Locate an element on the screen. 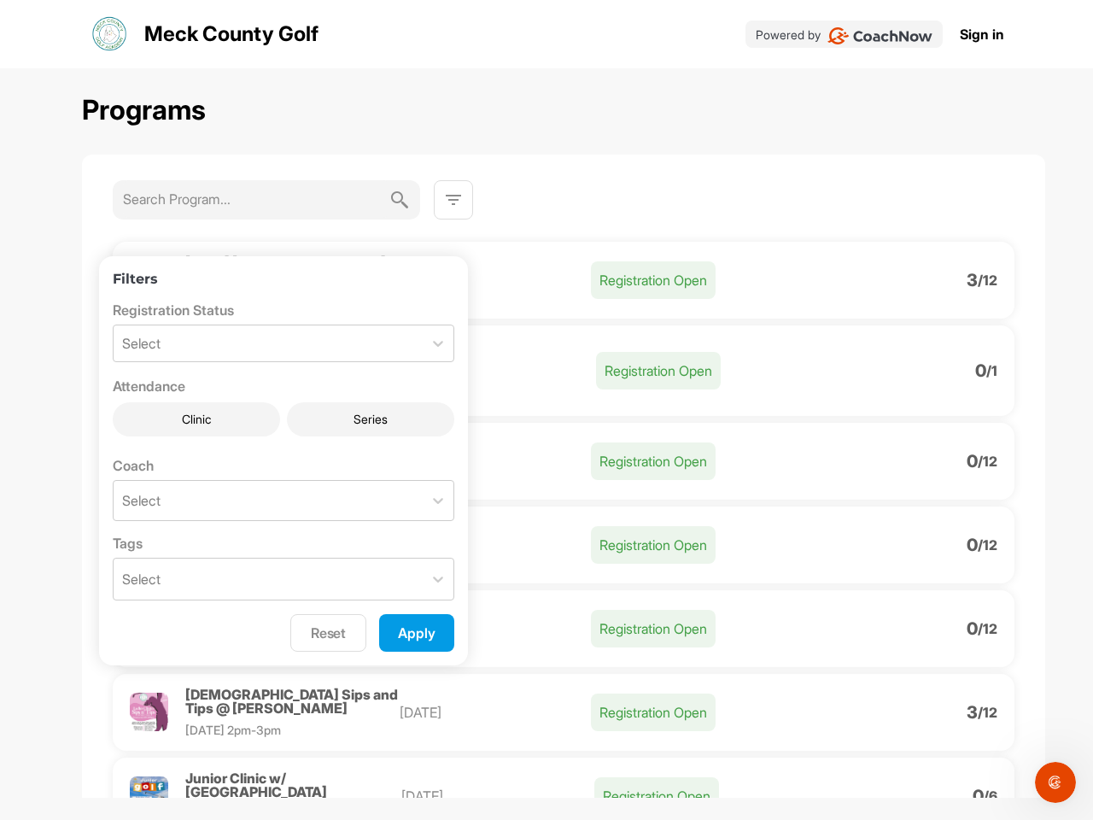 The width and height of the screenshot is (1093, 820). button: Clinic is located at coordinates (196, 419).